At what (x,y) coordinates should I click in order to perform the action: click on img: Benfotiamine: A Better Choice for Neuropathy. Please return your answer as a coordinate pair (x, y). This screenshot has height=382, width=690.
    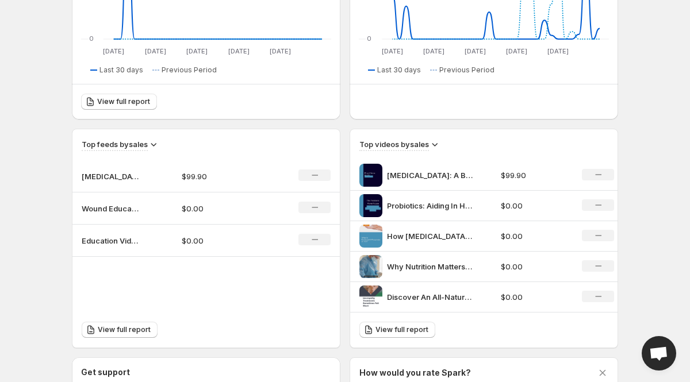
    Looking at the image, I should click on (371, 175).